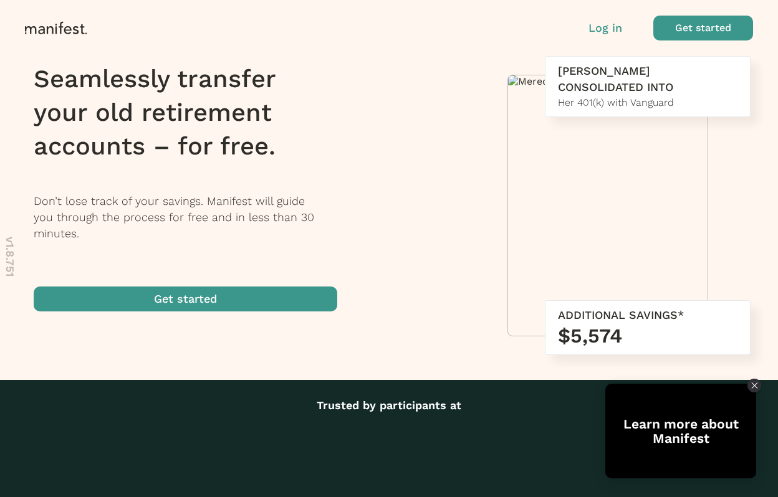 Image resolution: width=778 pixels, height=497 pixels. I want to click on div: Close Tolstoy widget, so click(754, 386).